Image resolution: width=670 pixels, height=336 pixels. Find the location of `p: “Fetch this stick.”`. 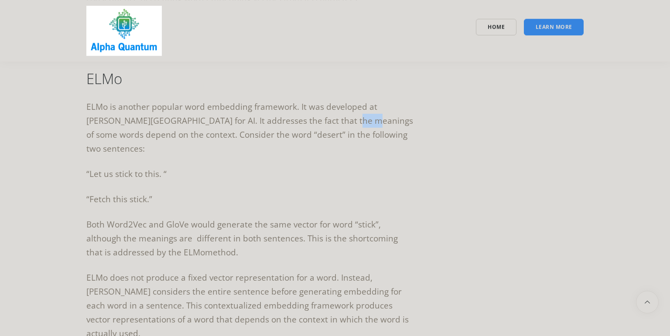

p: “Fetch this stick.” is located at coordinates (250, 199).